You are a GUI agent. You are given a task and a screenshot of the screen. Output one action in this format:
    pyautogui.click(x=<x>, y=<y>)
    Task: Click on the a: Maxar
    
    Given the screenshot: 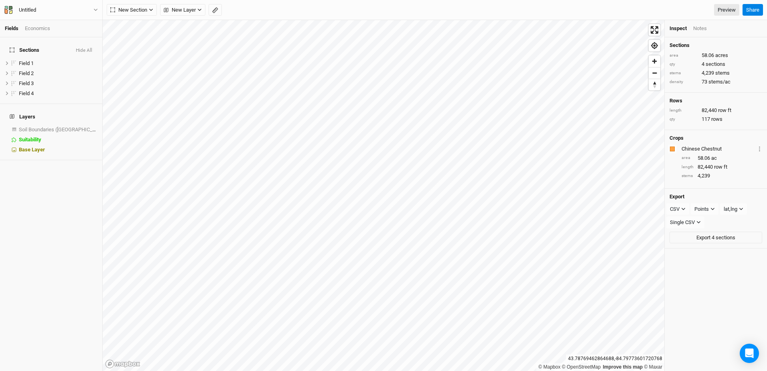 What is the action you would take?
    pyautogui.click(x=653, y=367)
    